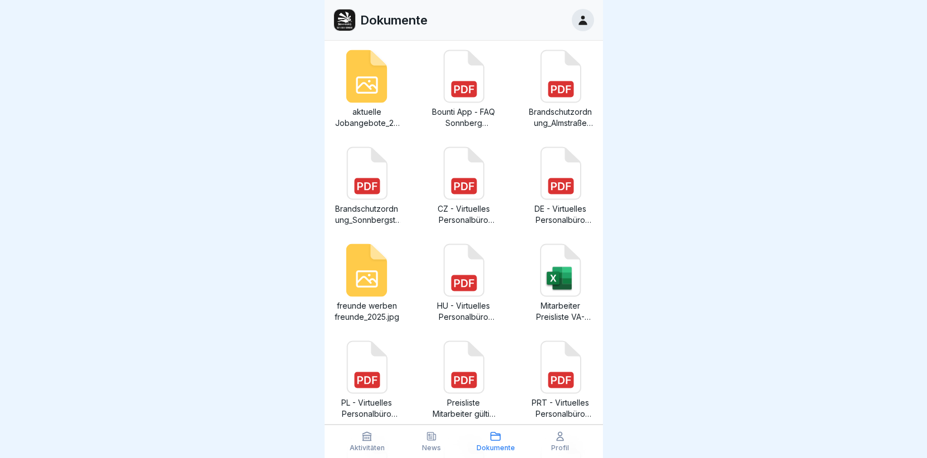 The height and width of the screenshot is (458, 927). Describe the element at coordinates (561, 408) in the screenshot. I see `p: PRT - Virtuelles Personalbüro AIDA - 072025.pdf` at that location.